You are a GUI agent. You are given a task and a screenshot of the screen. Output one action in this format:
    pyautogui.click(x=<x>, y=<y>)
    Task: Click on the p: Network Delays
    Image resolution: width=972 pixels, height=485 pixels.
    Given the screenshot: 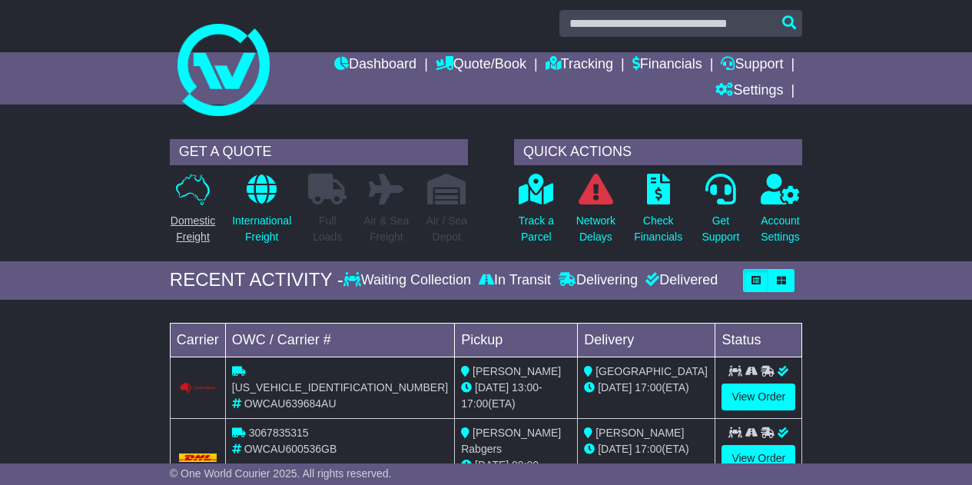 What is the action you would take?
    pyautogui.click(x=596, y=229)
    